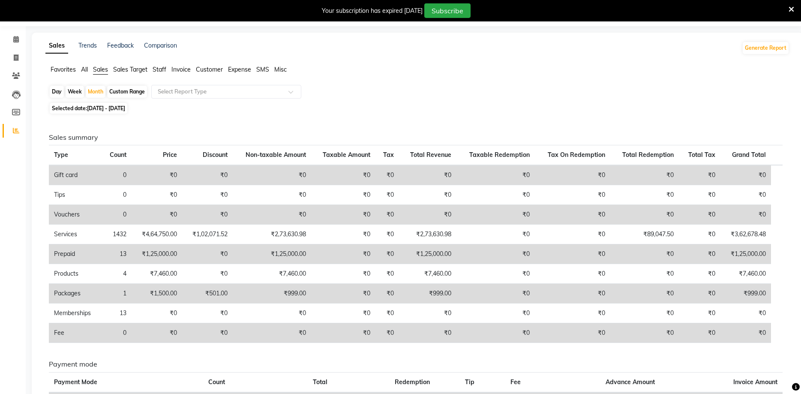  What do you see at coordinates (346, 155) in the screenshot?
I see `span: Taxable Amount` at bounding box center [346, 155].